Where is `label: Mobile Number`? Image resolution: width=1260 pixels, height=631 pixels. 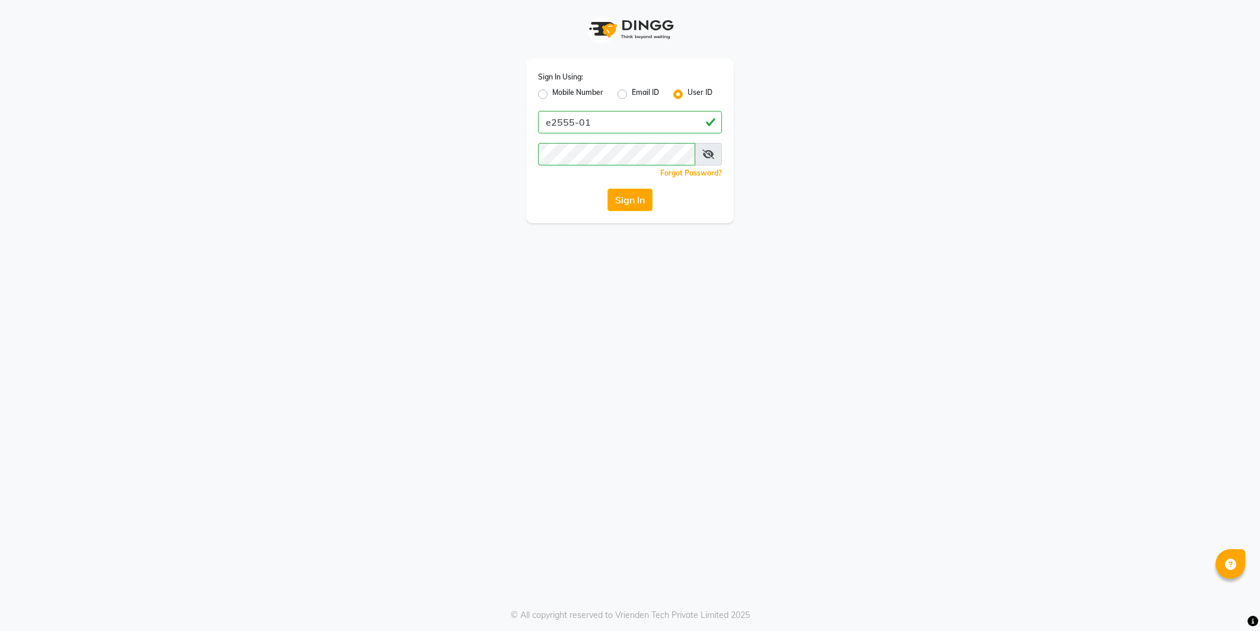
label: Mobile Number is located at coordinates (578, 94).